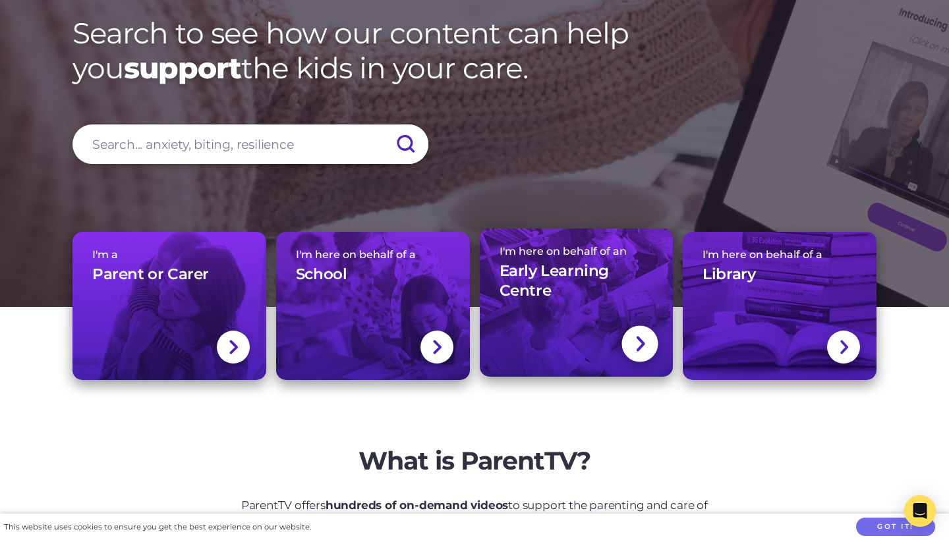  I want to click on button: Got it!, so click(896, 527).